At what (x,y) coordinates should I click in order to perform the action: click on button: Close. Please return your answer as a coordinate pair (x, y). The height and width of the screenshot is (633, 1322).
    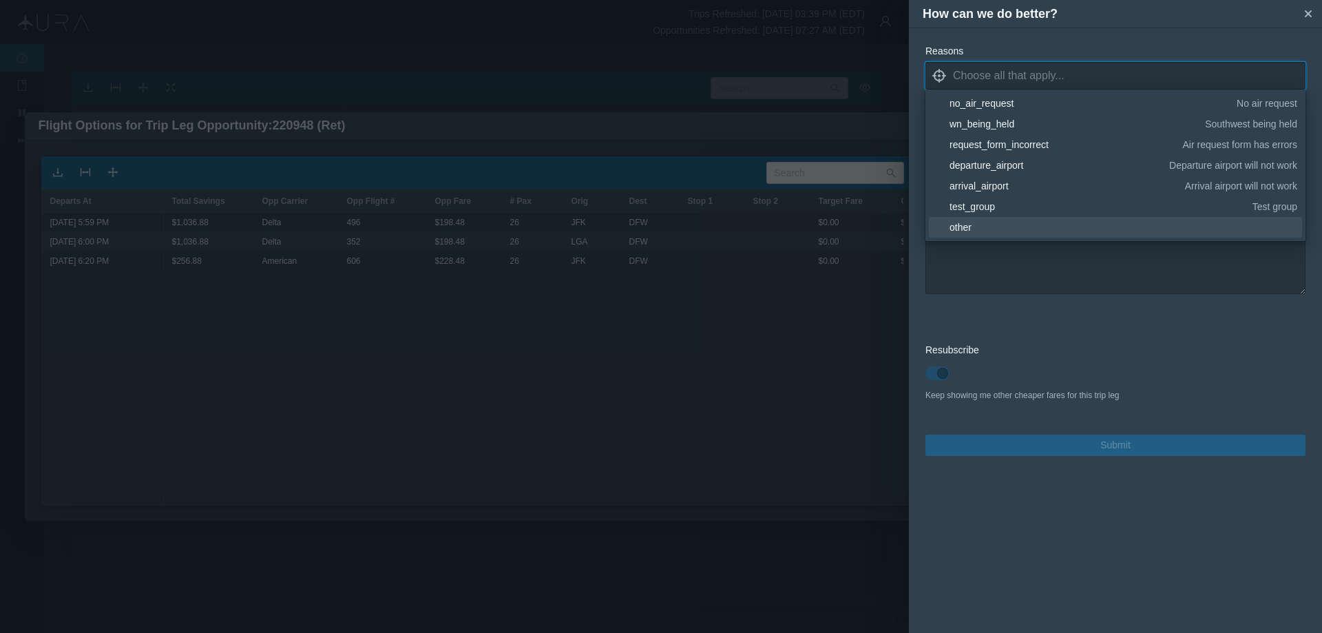
    Looking at the image, I should click on (1309, 14).